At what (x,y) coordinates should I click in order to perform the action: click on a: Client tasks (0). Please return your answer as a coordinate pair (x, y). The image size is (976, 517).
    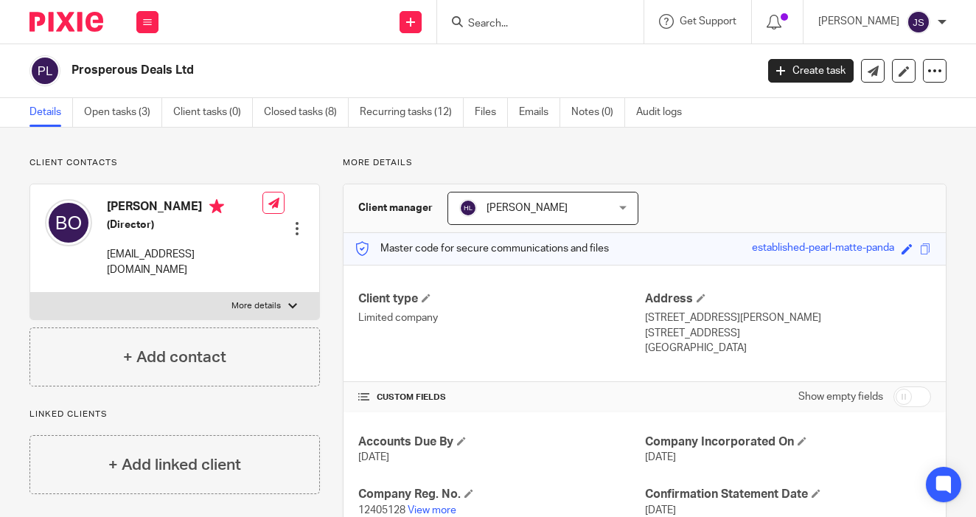
    Looking at the image, I should click on (213, 112).